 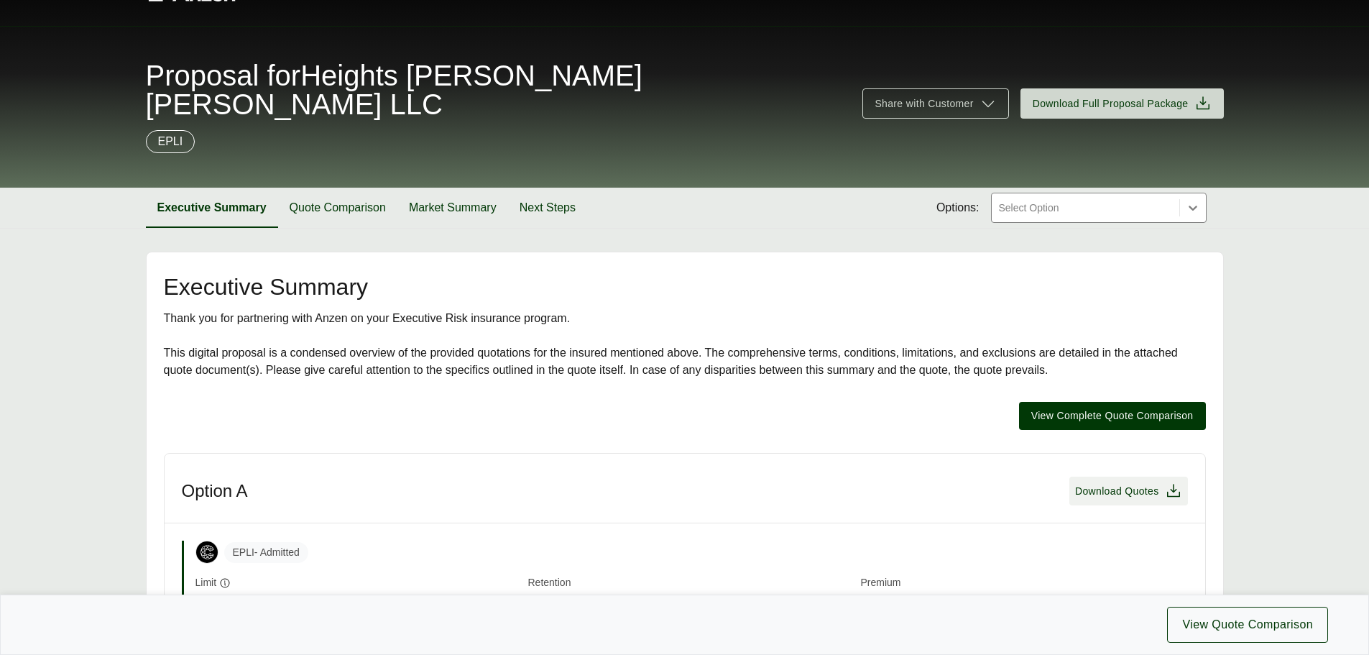 I want to click on span: $1,000,000, so click(x=359, y=600).